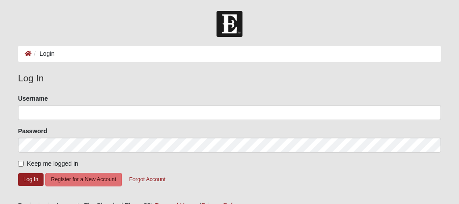 Image resolution: width=459 pixels, height=204 pixels. Describe the element at coordinates (33, 99) in the screenshot. I see `label: Username` at that location.